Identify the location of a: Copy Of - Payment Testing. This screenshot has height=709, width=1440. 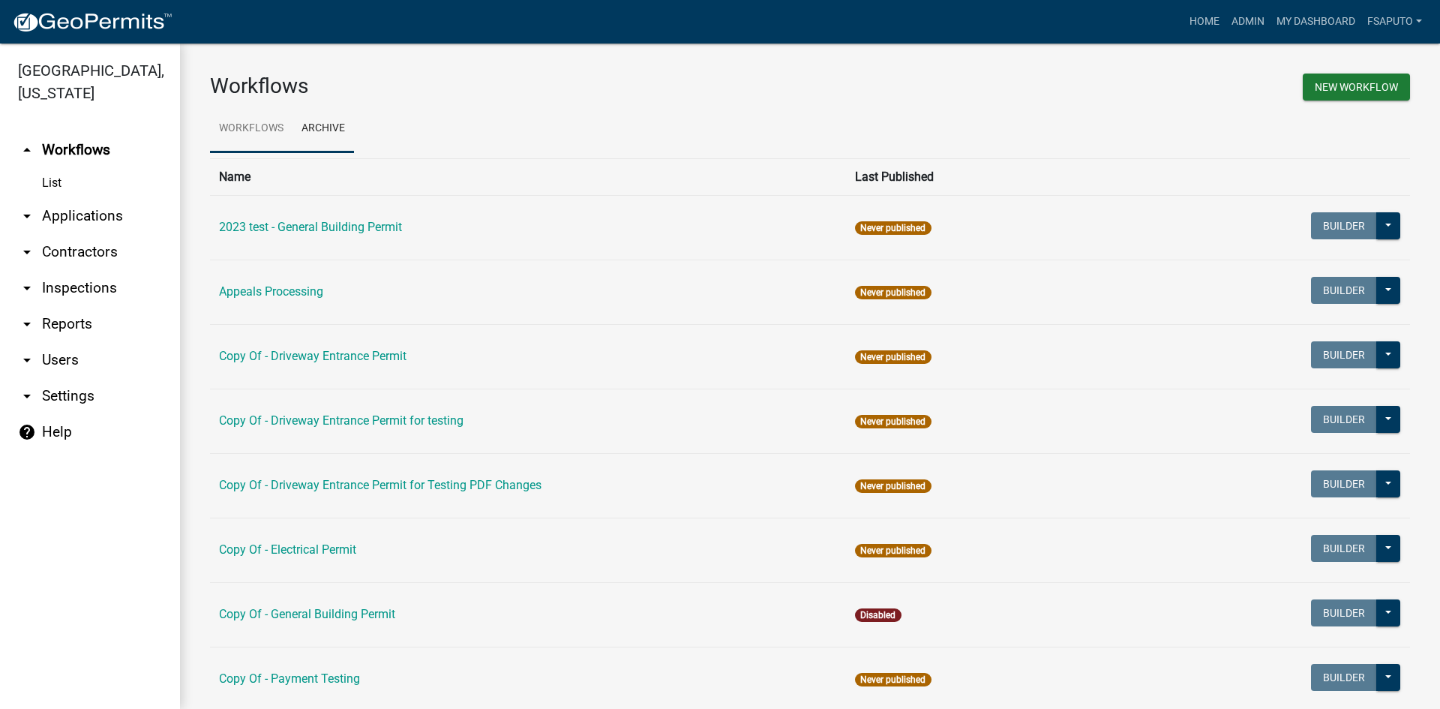
(289, 678).